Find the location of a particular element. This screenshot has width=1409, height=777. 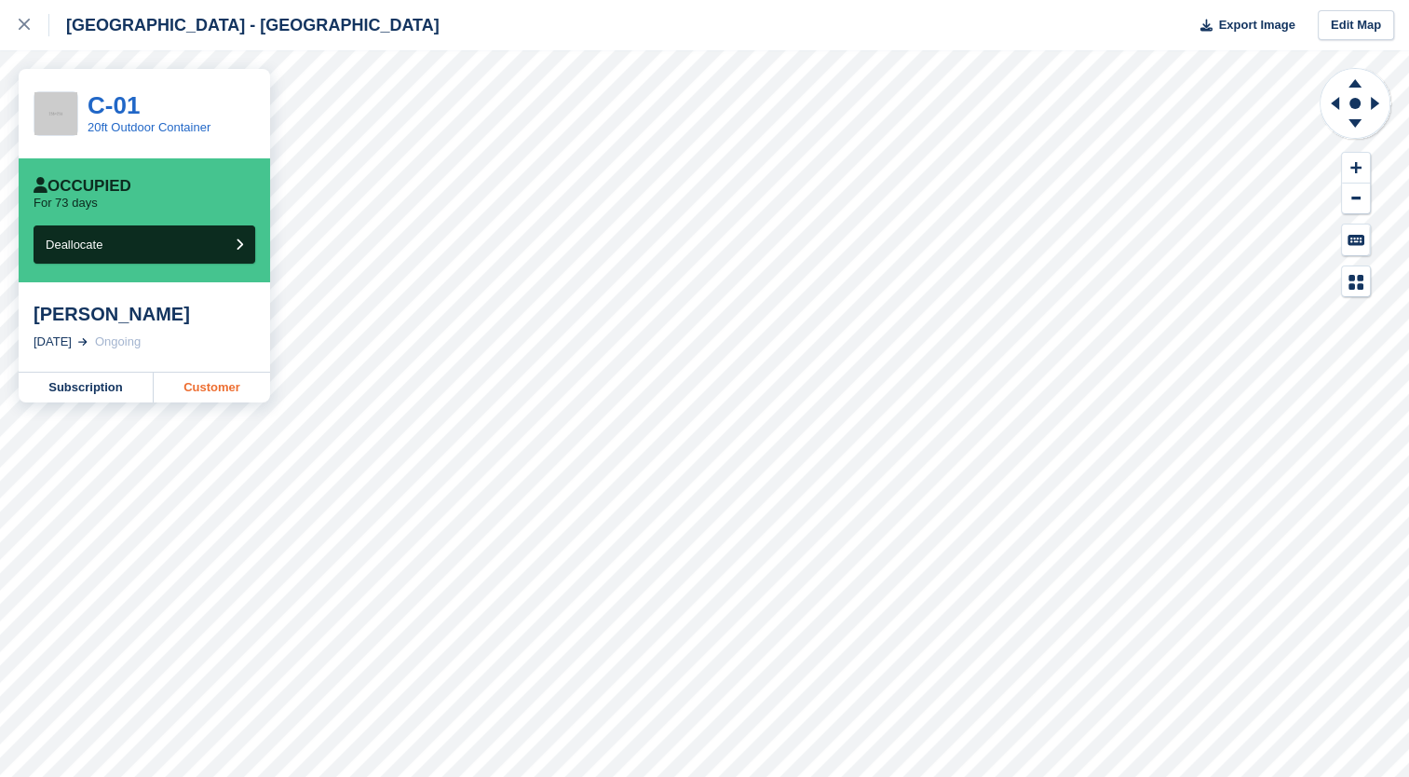

button: Map Legend is located at coordinates (1356, 281).